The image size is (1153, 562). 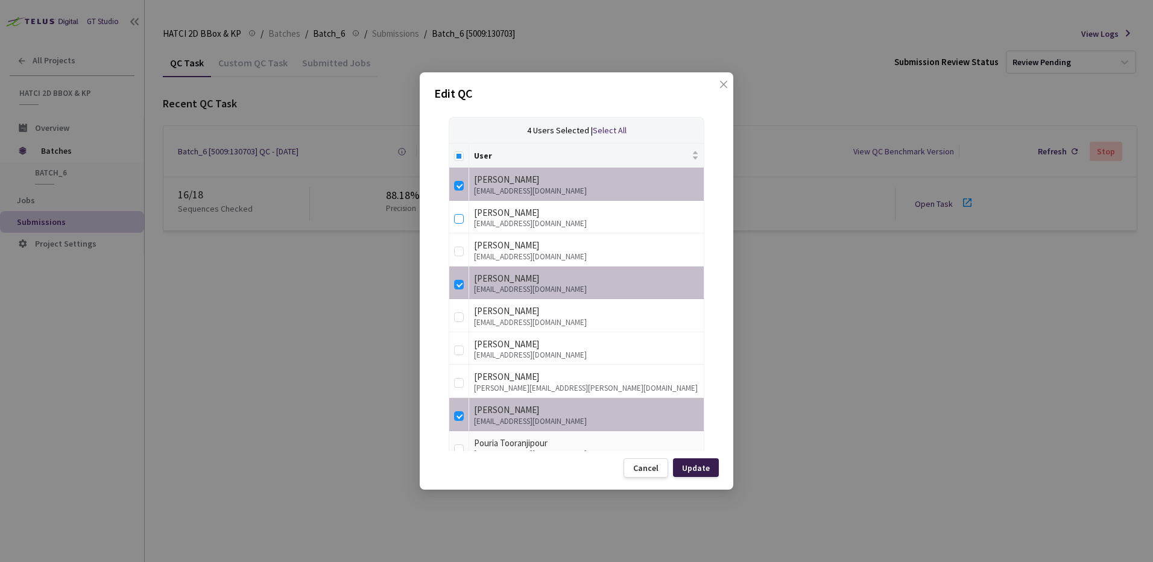 I want to click on div: Cancel, so click(x=646, y=468).